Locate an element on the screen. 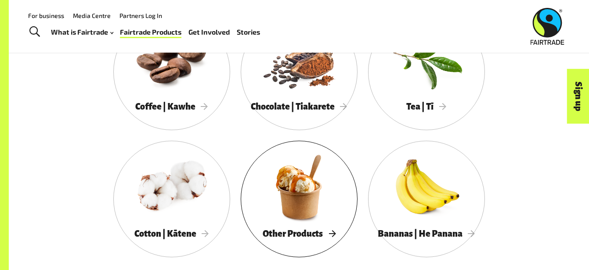  a: Stories is located at coordinates (248, 32).